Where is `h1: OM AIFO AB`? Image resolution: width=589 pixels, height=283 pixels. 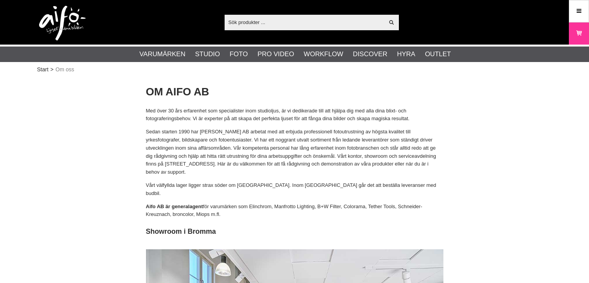 h1: OM AIFO AB is located at coordinates (295, 92).